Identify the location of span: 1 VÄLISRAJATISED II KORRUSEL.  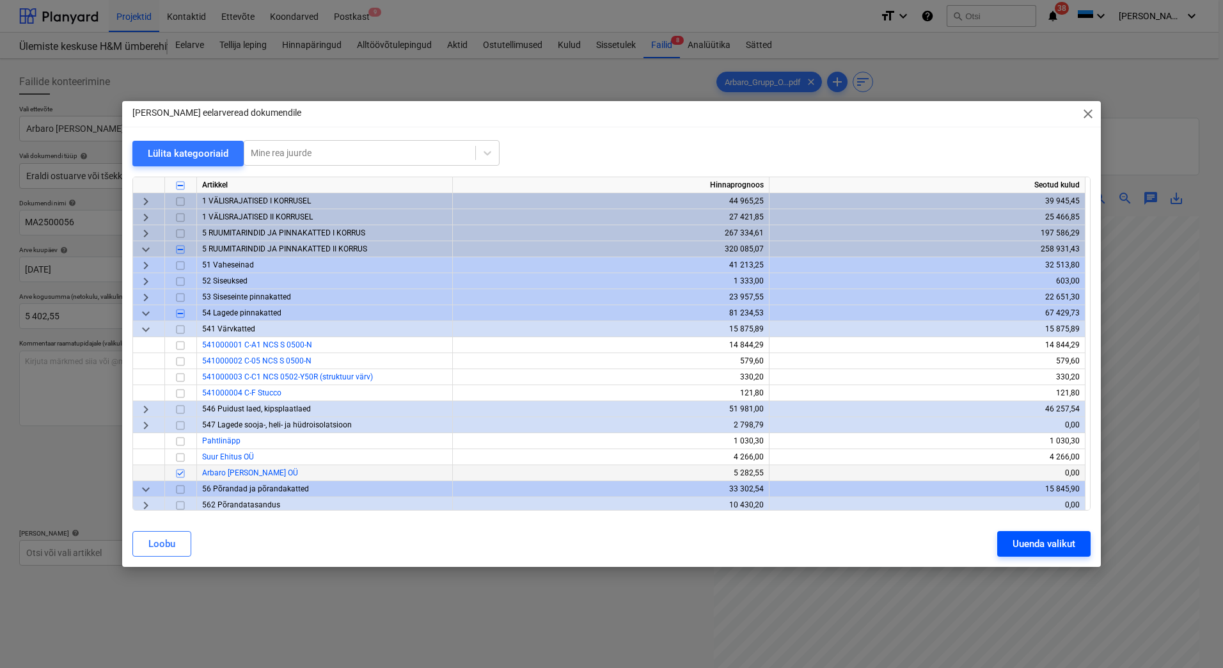
(257, 217).